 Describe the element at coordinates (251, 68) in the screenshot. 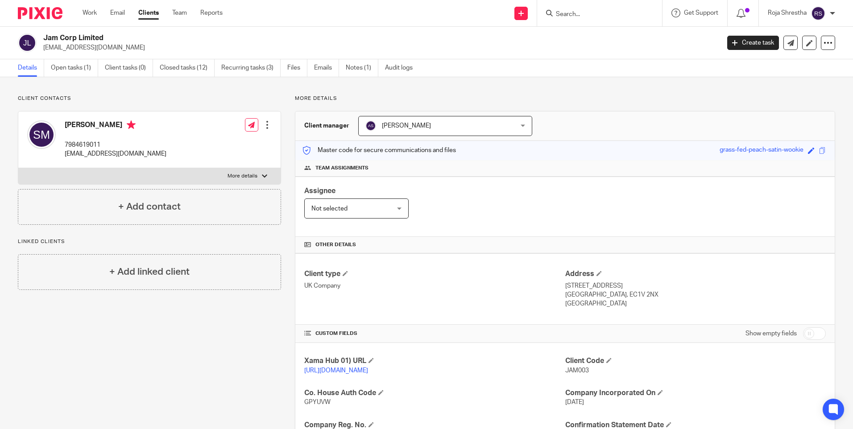

I see `a: Recurring tasks (3)` at that location.